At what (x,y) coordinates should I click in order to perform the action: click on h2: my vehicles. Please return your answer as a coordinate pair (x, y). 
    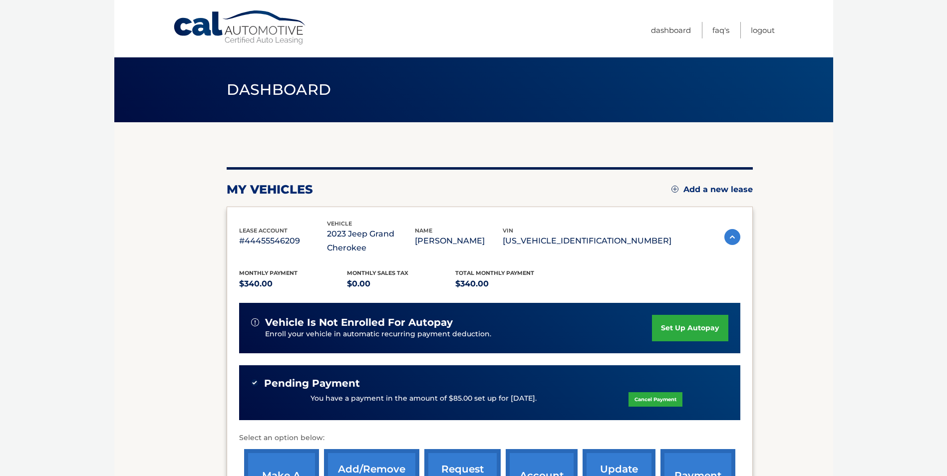
    Looking at the image, I should click on (270, 190).